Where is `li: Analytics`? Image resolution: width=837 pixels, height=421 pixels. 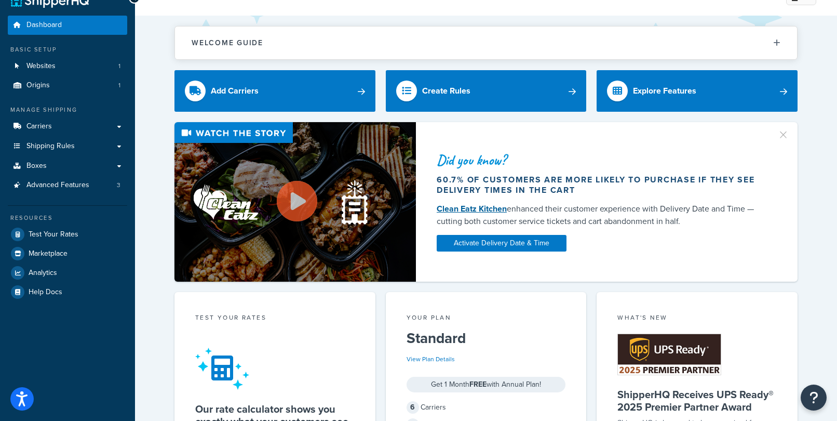 li: Analytics is located at coordinates (68, 273).